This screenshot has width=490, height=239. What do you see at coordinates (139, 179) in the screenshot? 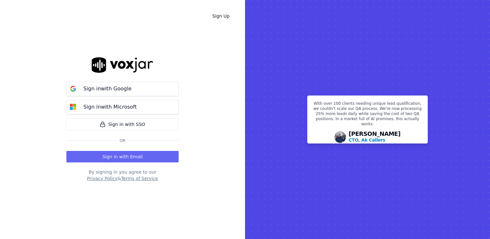
I see `button: Terms of Service` at bounding box center [139, 179].